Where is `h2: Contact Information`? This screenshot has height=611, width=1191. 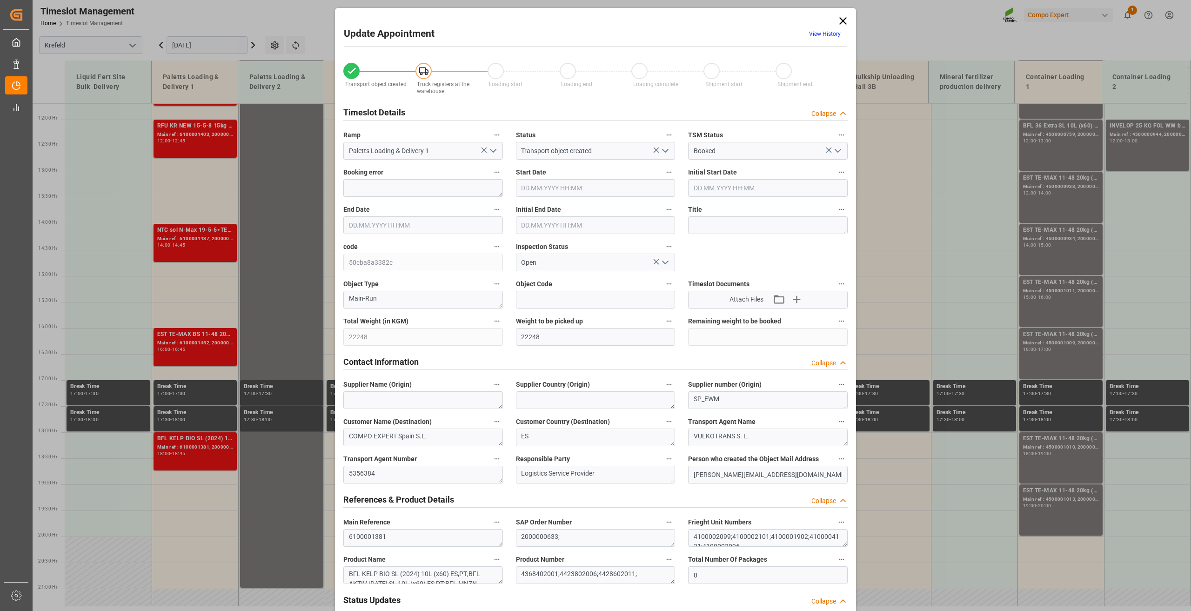 h2: Contact Information is located at coordinates (381, 361).